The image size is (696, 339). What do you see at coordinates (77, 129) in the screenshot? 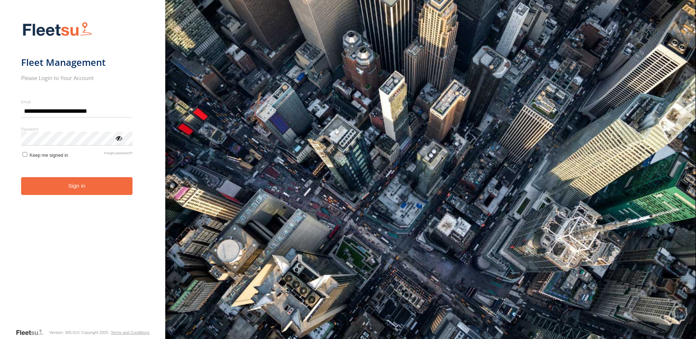
I see `label: Password` at bounding box center [77, 129].